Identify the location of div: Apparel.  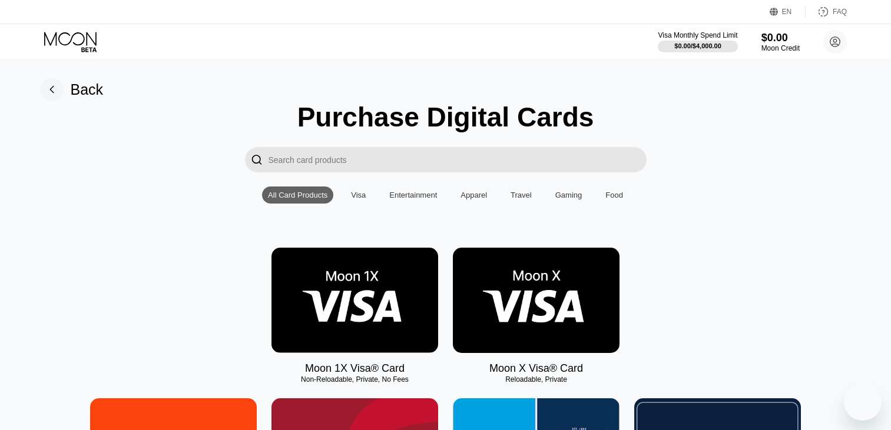
(473, 195).